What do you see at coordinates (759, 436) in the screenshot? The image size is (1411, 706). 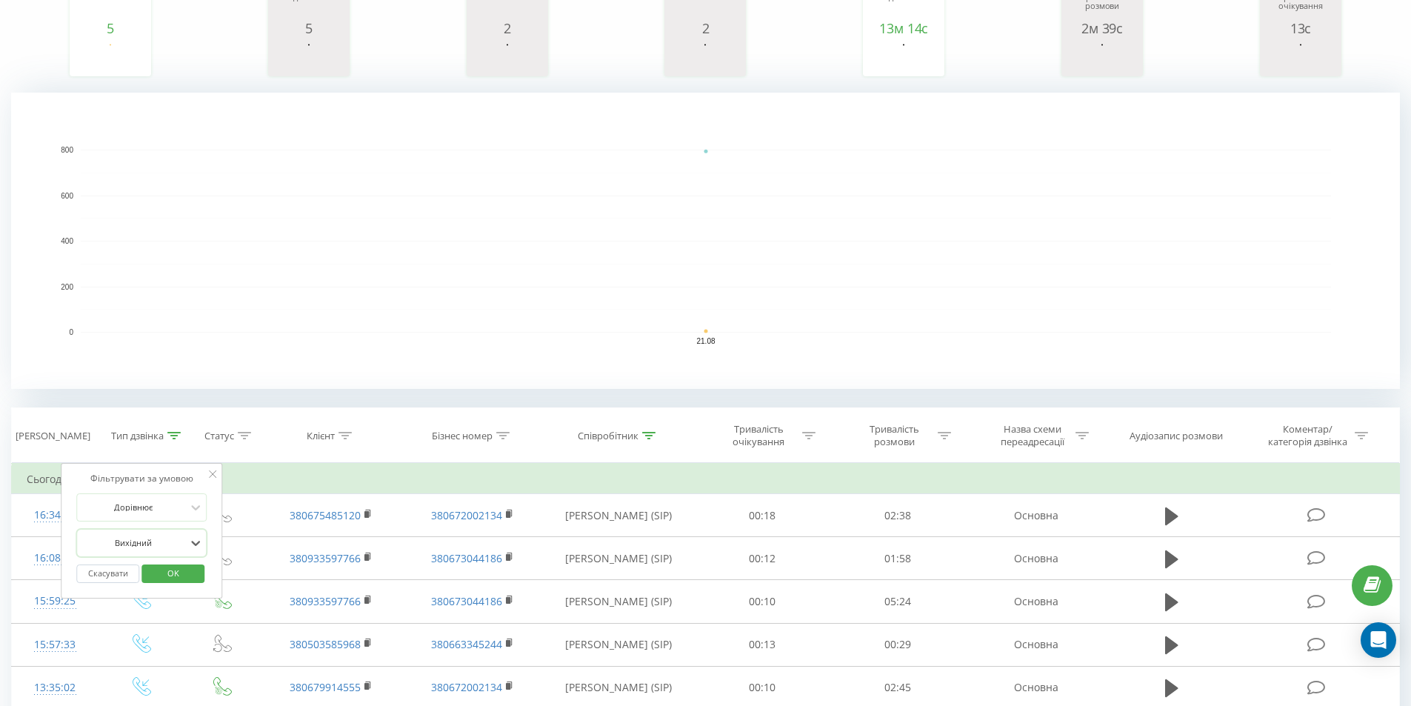 I see `div: Тривалість очікування` at bounding box center [759, 436].